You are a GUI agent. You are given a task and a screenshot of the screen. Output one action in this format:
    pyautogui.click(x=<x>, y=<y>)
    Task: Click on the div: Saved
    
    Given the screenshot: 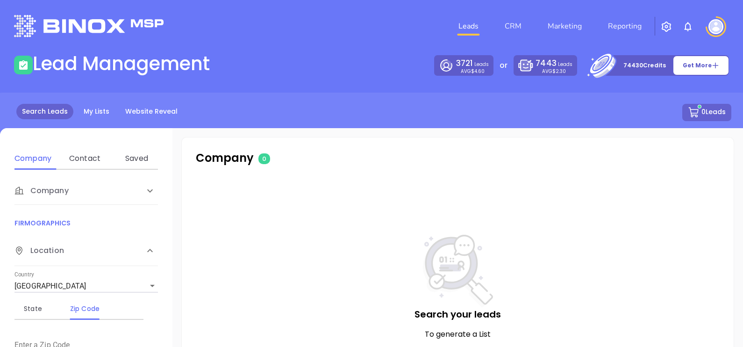 What is the action you would take?
    pyautogui.click(x=136, y=158)
    